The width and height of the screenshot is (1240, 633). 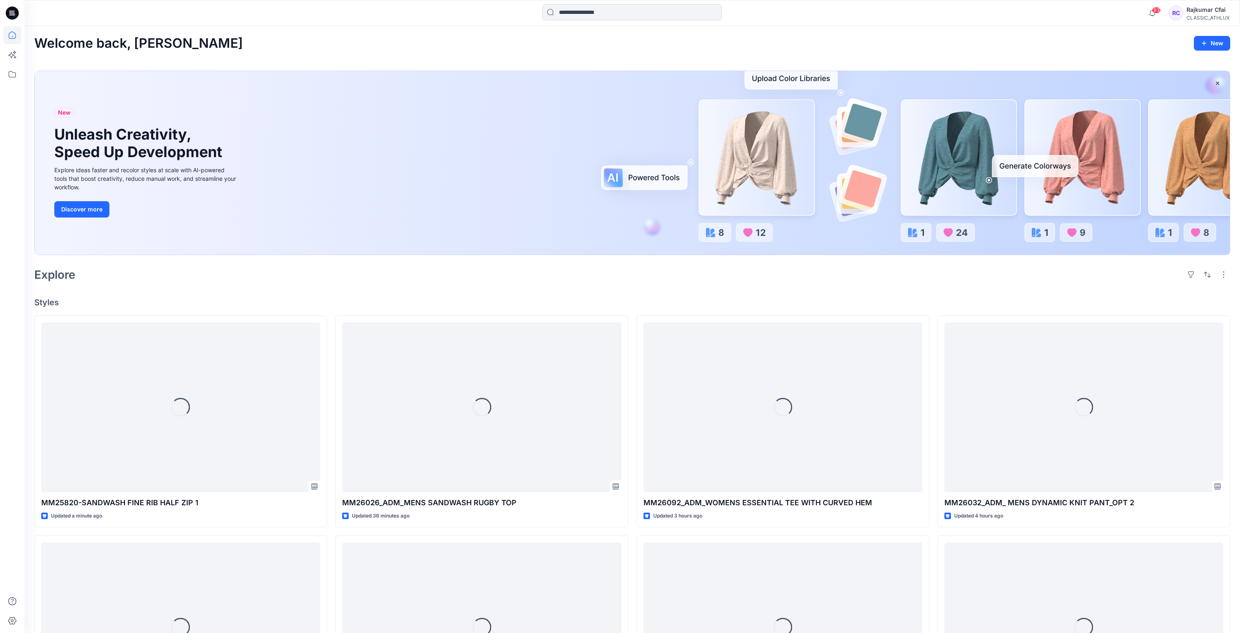 I want to click on button: New, so click(x=1212, y=43).